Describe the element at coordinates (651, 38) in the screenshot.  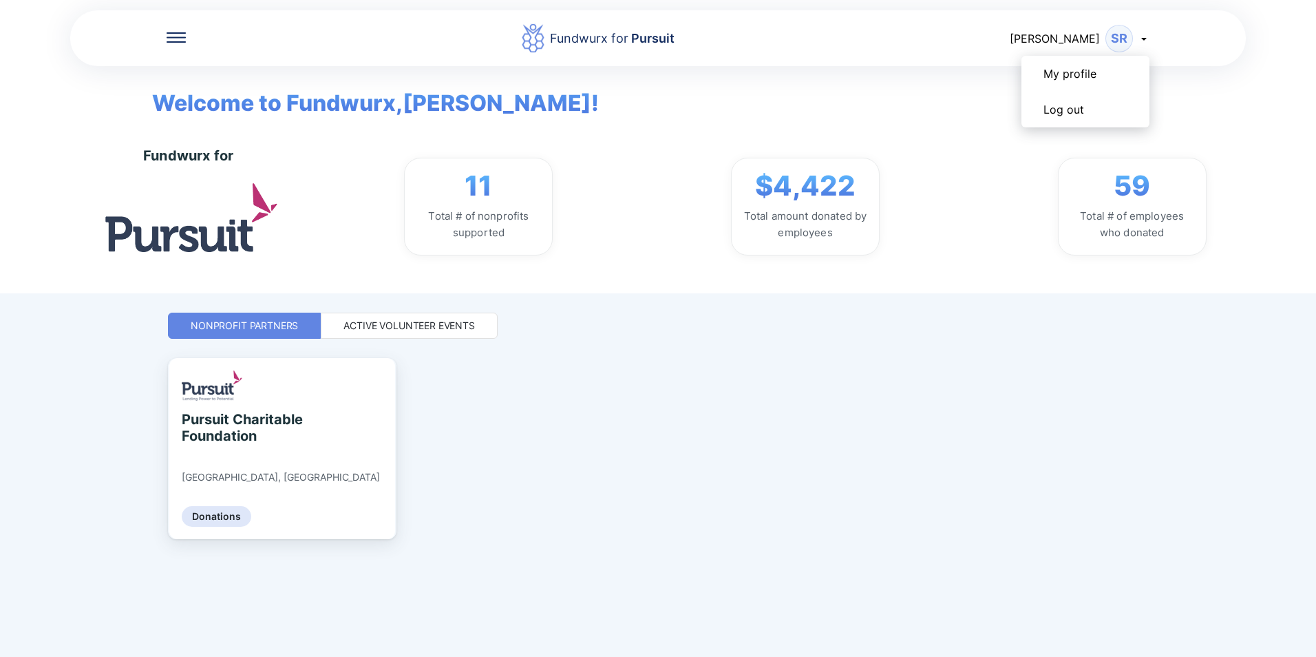
I see `span: Pursuit` at that location.